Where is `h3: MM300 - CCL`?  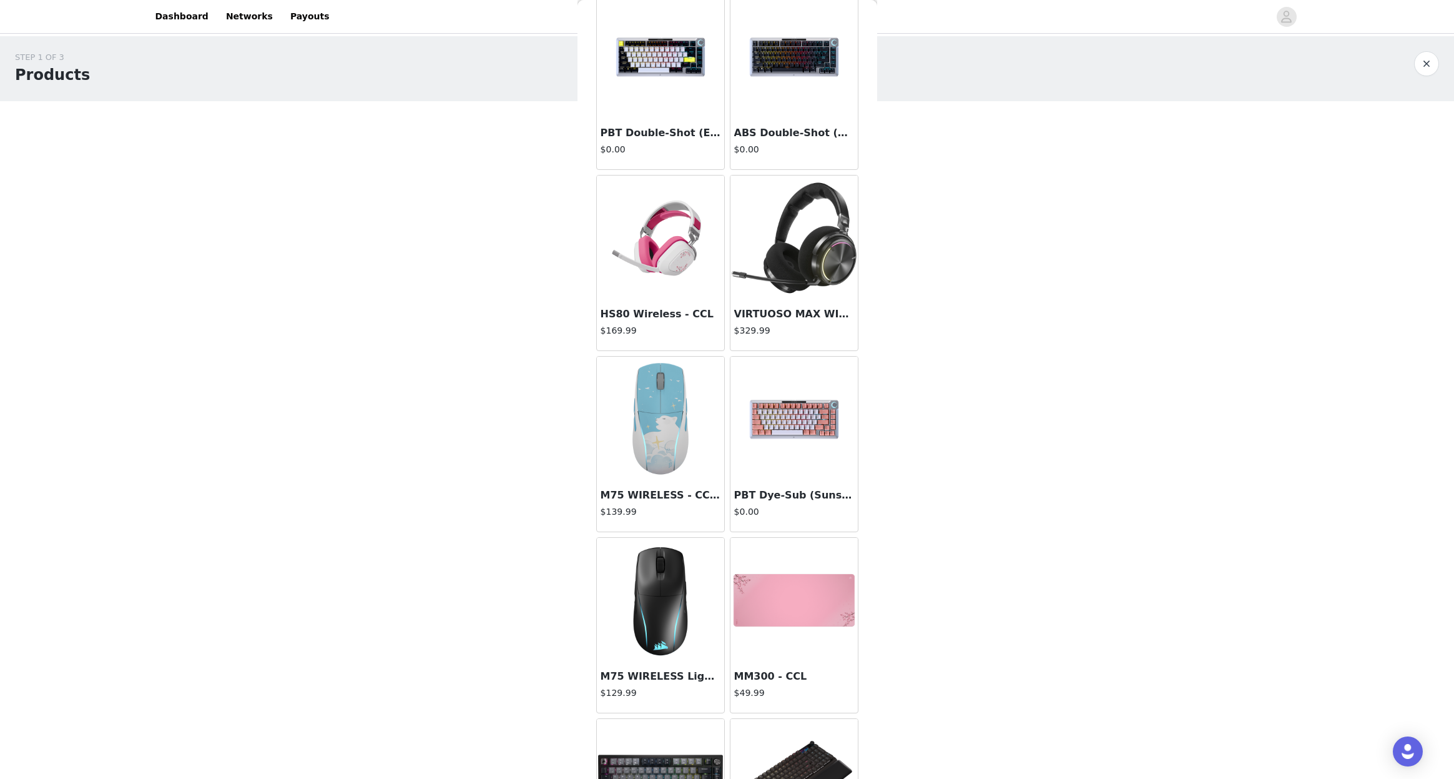 h3: MM300 - CCL is located at coordinates (794, 676).